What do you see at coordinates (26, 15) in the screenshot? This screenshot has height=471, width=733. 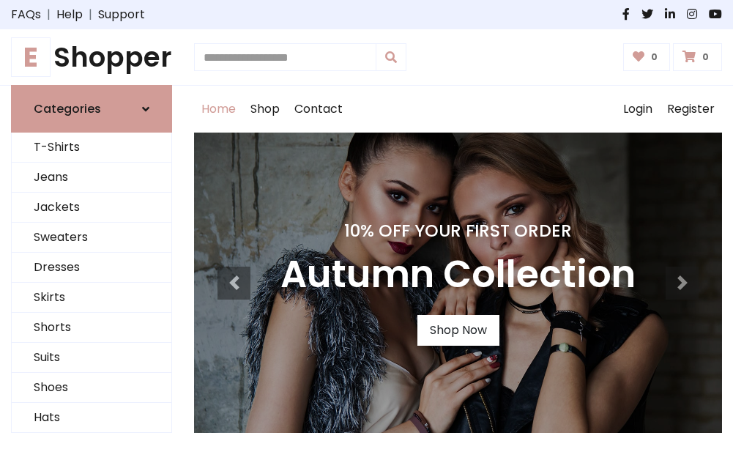 I see `a: FAQs` at bounding box center [26, 15].